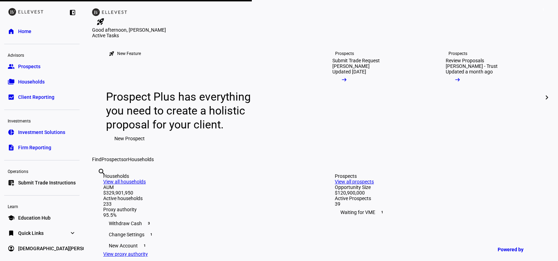 Image resolution: width=558 pixels, height=261 pixels. What do you see at coordinates (436, 204) in the screenshot?
I see `div: 39` at bounding box center [436, 204].